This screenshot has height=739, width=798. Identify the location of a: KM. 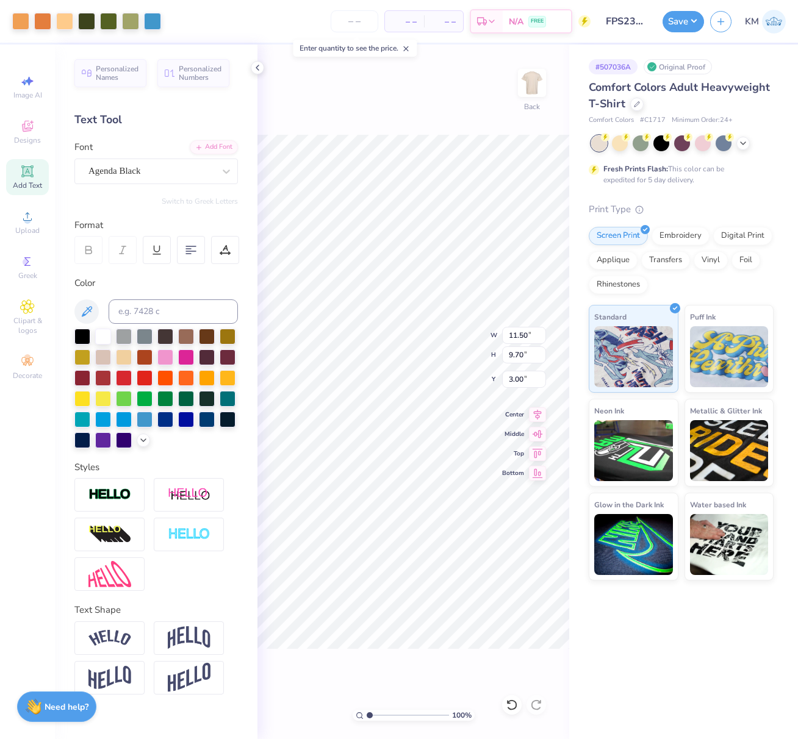
(765, 21).